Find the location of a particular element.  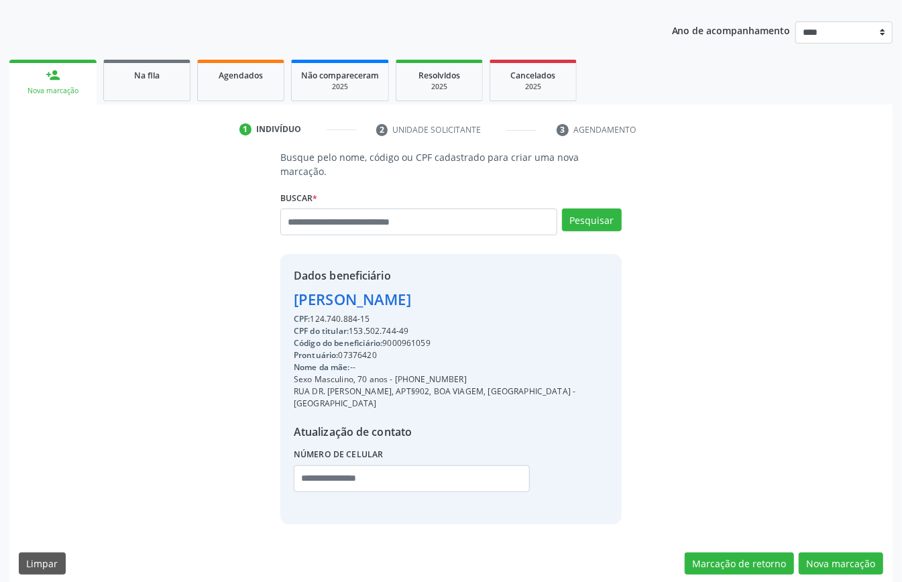

div: 1 is located at coordinates (245, 129).